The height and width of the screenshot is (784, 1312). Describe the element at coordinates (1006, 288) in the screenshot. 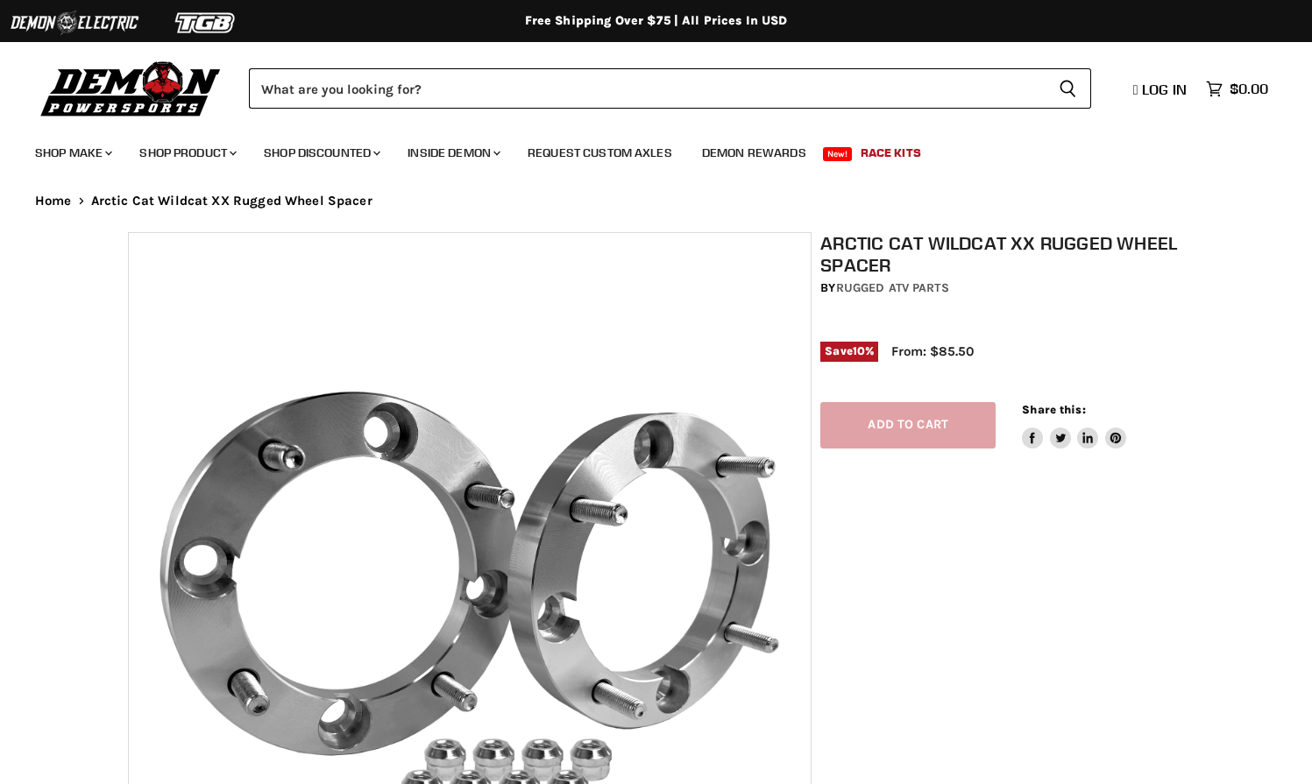

I see `div: by` at that location.